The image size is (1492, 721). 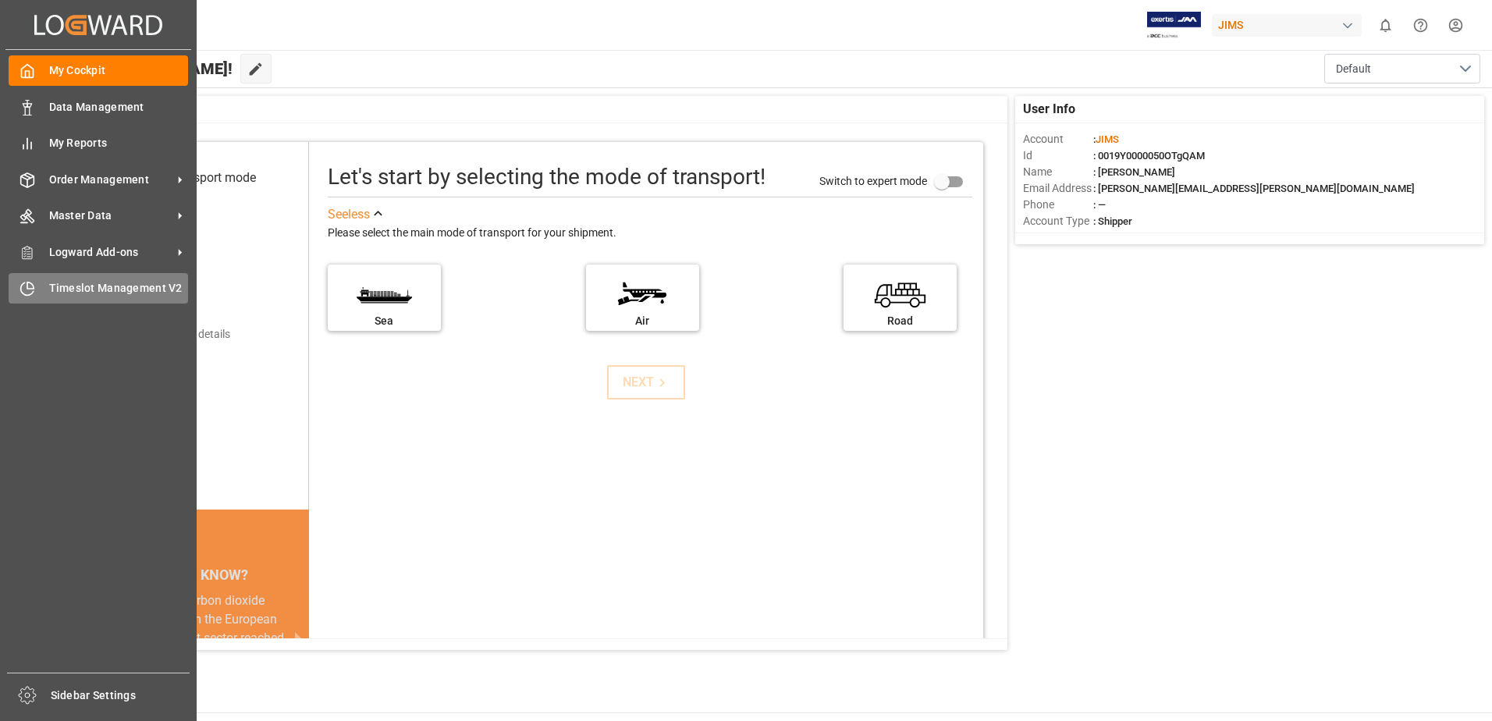 I want to click on span: Name, so click(x=1058, y=172).